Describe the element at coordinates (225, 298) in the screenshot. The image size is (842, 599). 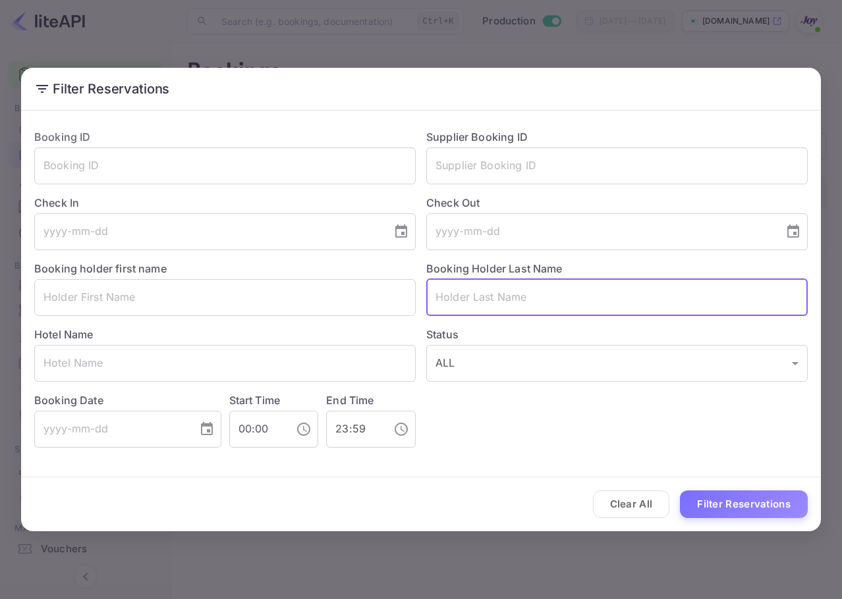
I see `input: Holder First Name` at that location.